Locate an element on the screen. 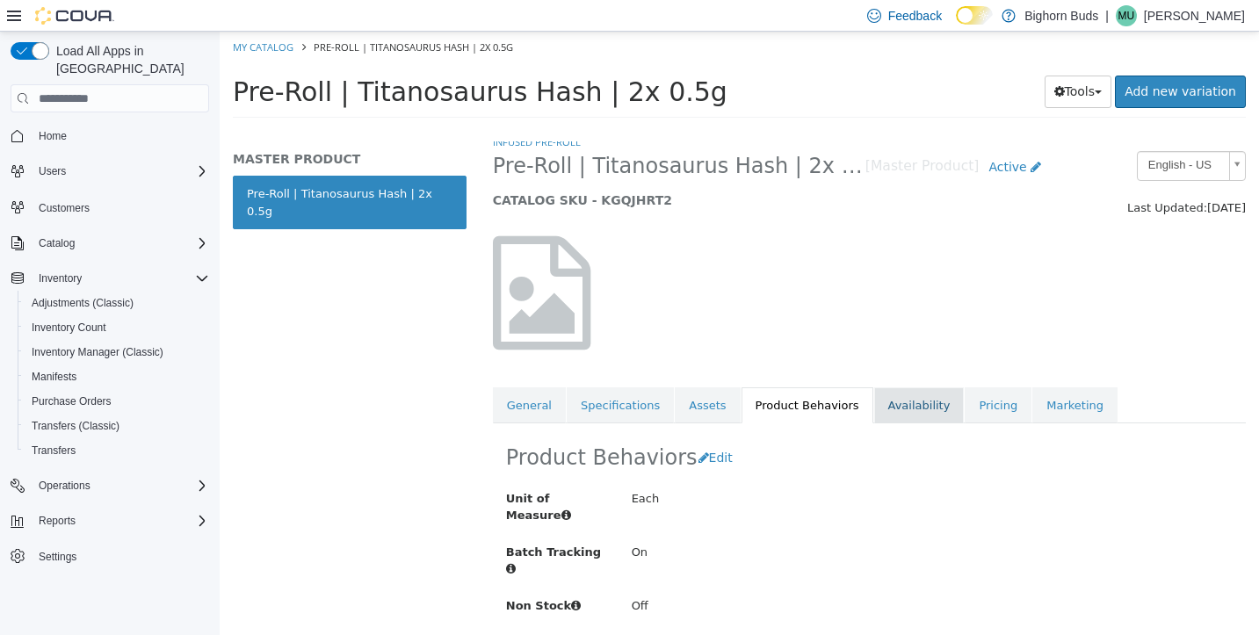  input: Dark Mode is located at coordinates (974, 15).